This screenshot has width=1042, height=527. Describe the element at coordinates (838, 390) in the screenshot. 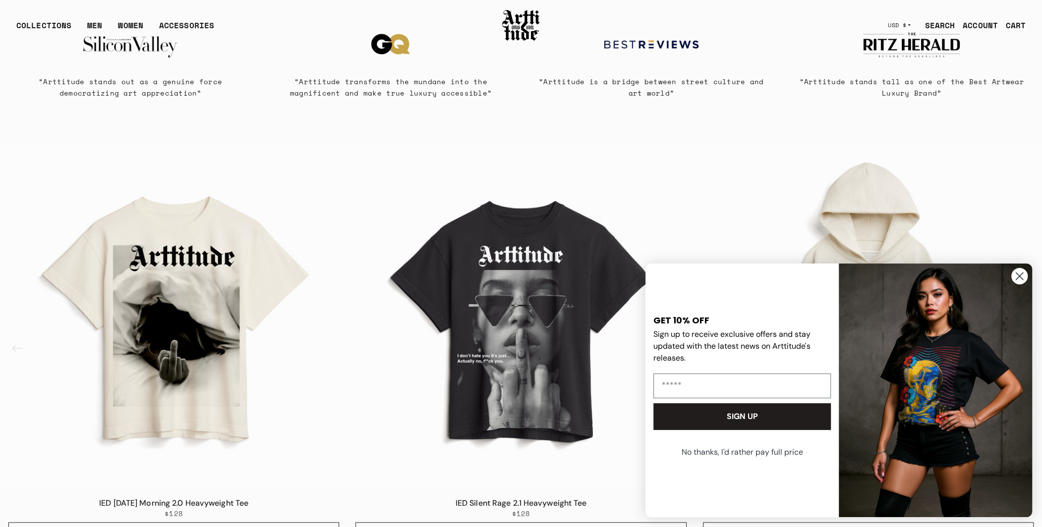

I see `div: FLYOUT Form` at that location.